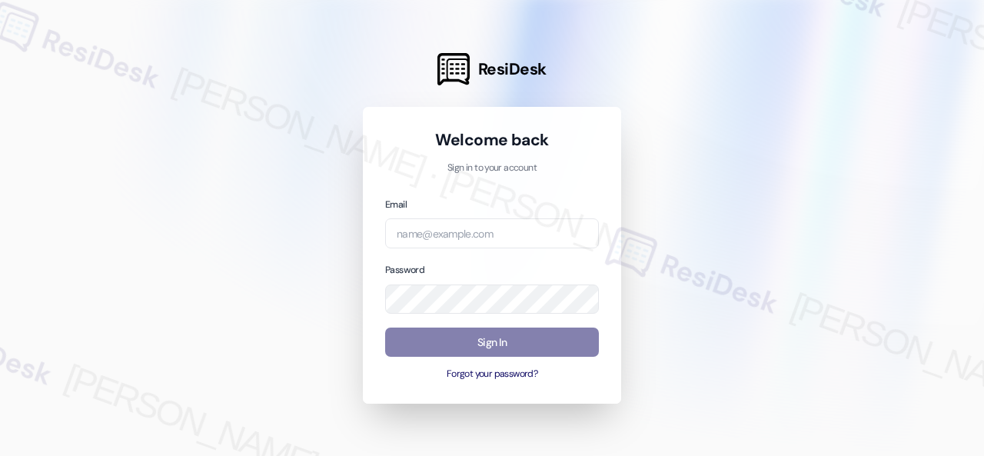 This screenshot has height=456, width=984. I want to click on button: Sign In, so click(492, 342).